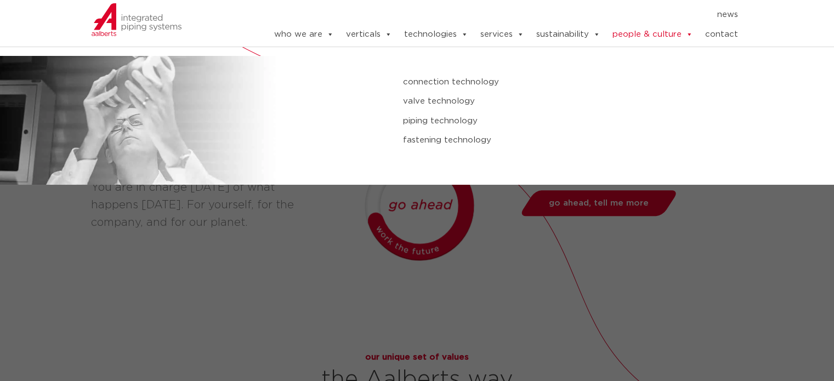 Image resolution: width=834 pixels, height=381 pixels. What do you see at coordinates (599, 203) in the screenshot?
I see `span: go ahead, tell me more` at bounding box center [599, 203].